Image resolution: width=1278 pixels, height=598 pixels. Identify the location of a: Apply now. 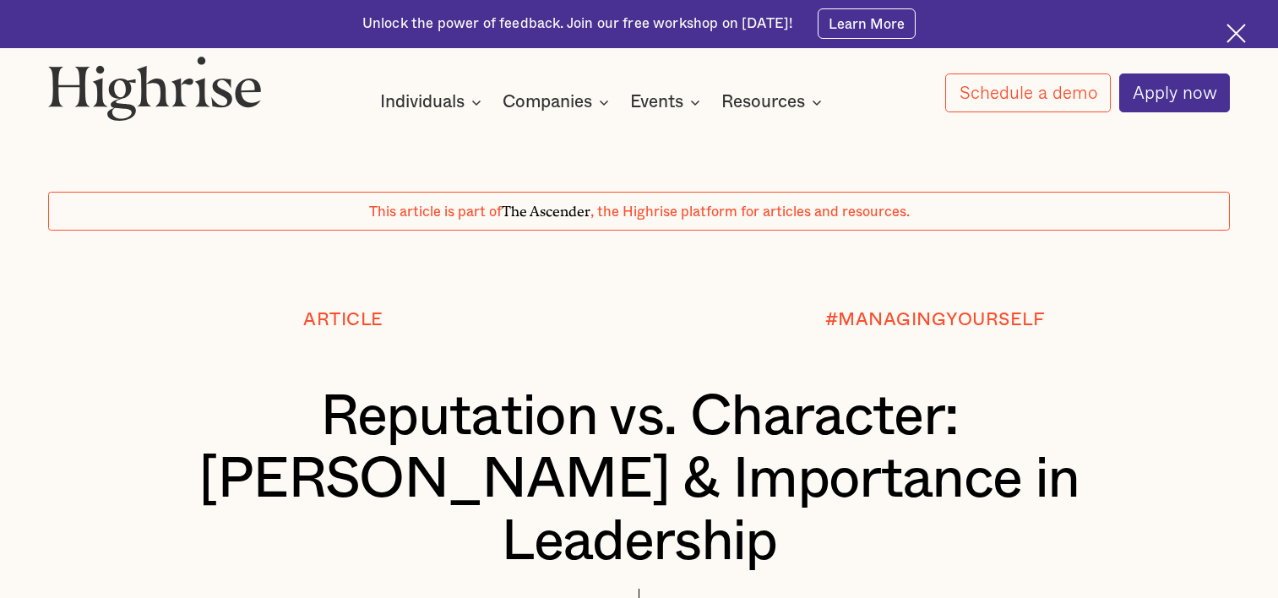
(1175, 93).